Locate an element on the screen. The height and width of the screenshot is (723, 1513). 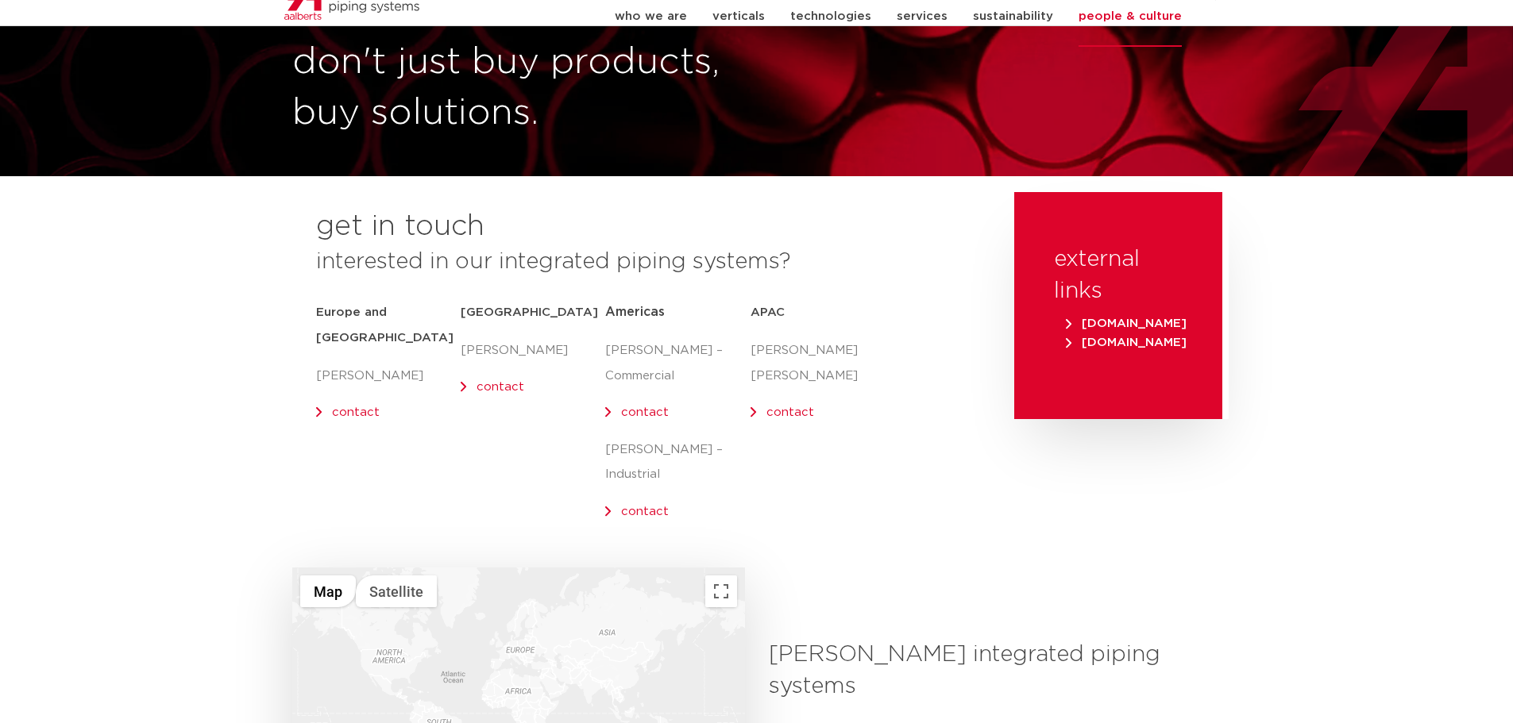
h3: external links is located at coordinates (1118, 276).